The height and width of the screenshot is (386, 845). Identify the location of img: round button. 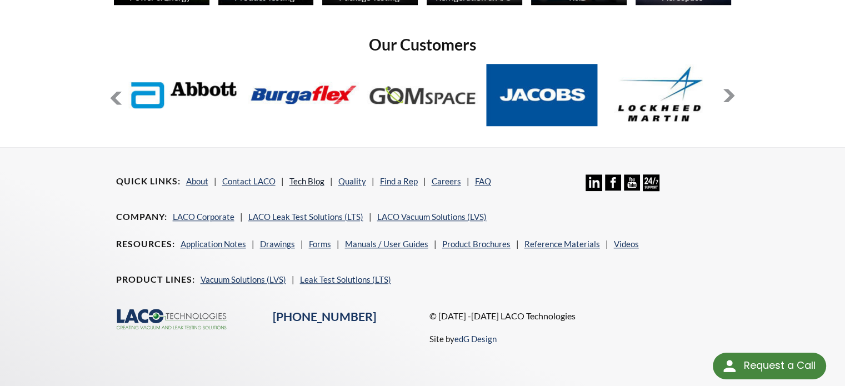
(730, 366).